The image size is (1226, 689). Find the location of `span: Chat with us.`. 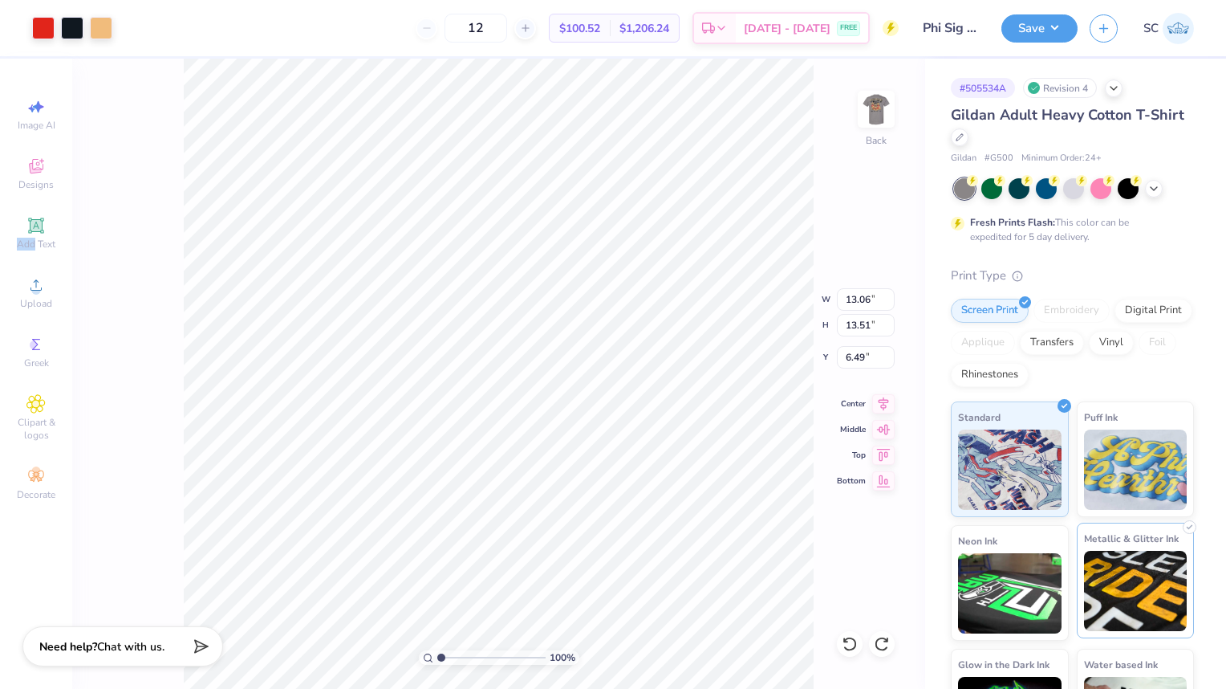

span: Chat with us. is located at coordinates (131, 646).